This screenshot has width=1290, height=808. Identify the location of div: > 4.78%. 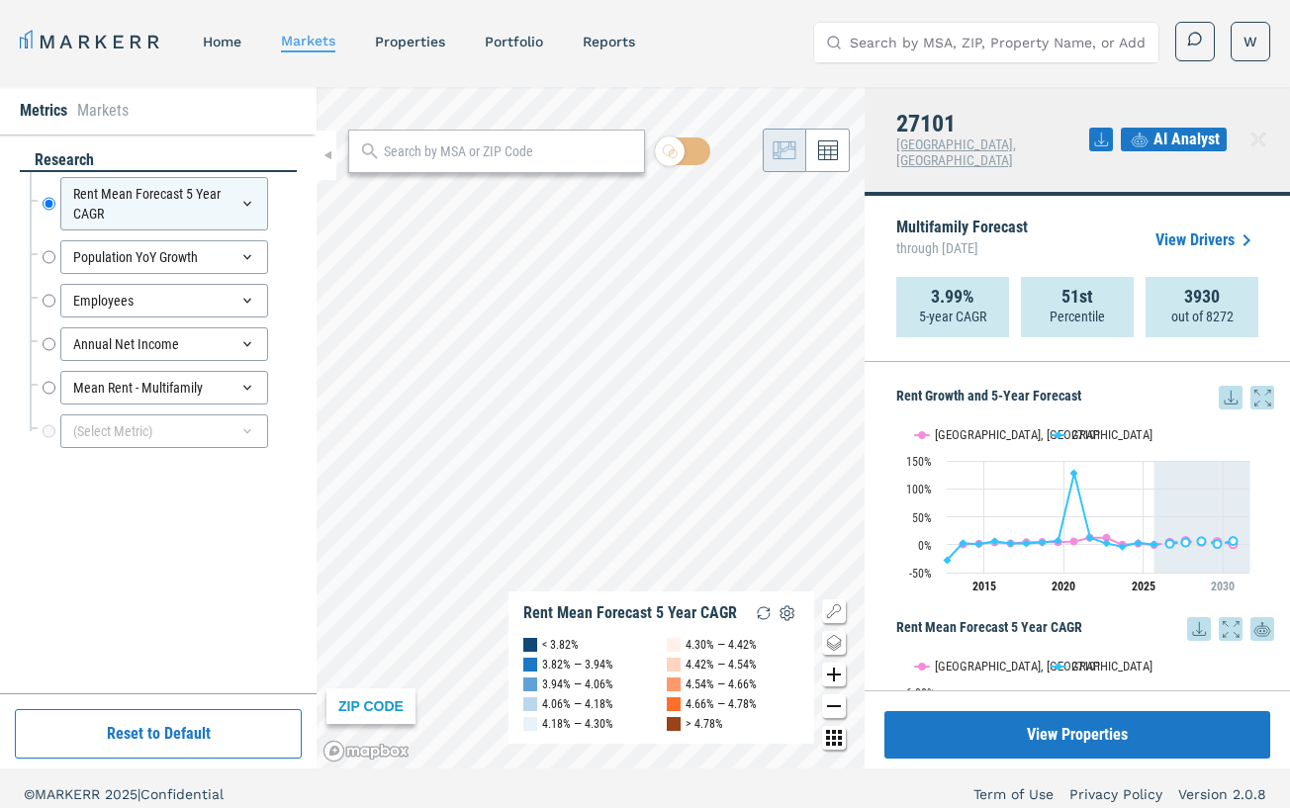
(704, 724).